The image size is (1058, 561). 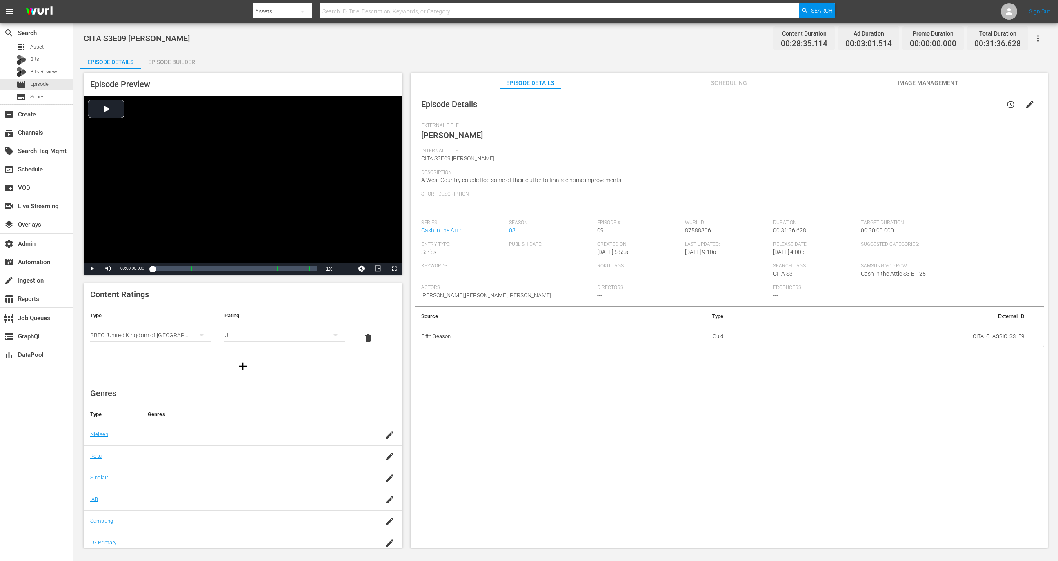 What do you see at coordinates (9, 318) in the screenshot?
I see `span: Job Queues` at bounding box center [9, 318].